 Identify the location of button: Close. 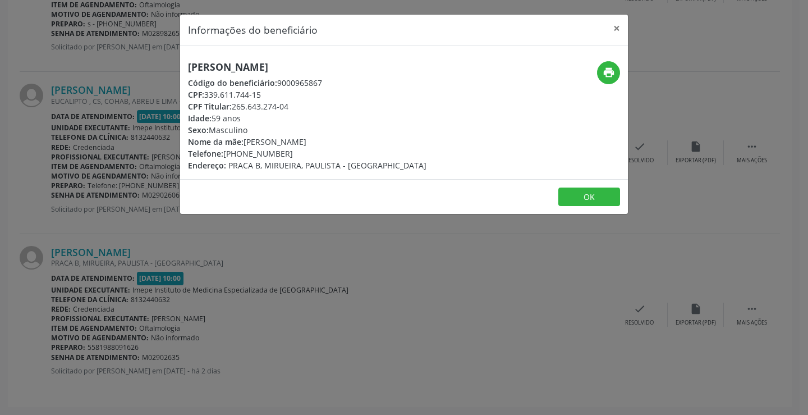
(617, 28).